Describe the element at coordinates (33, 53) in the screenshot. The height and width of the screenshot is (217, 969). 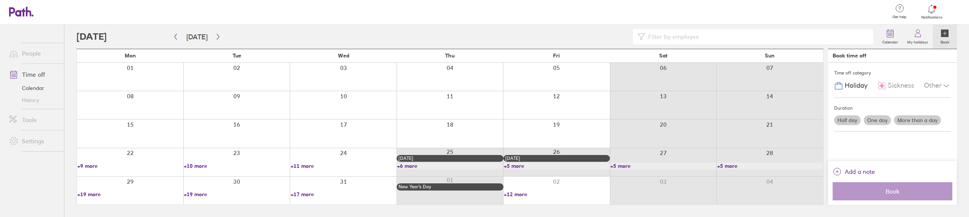
I see `a: People` at that location.